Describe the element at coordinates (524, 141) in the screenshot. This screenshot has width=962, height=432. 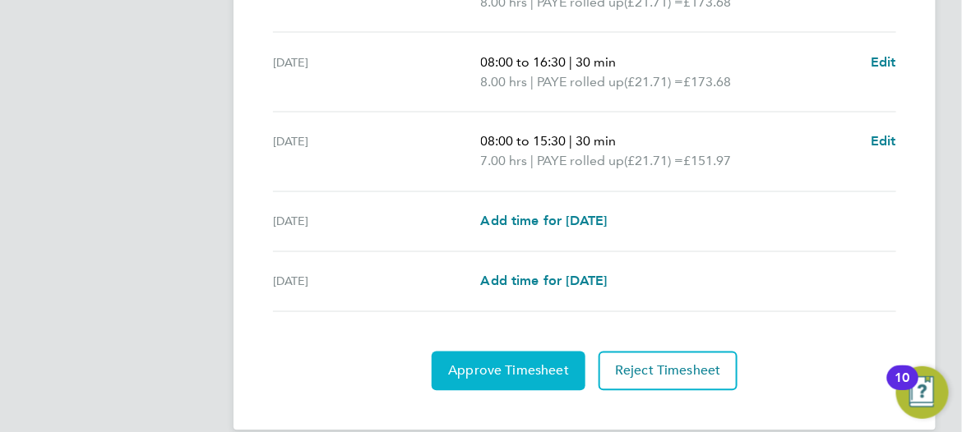
I see `span: 08:00 to 15:30` at that location.